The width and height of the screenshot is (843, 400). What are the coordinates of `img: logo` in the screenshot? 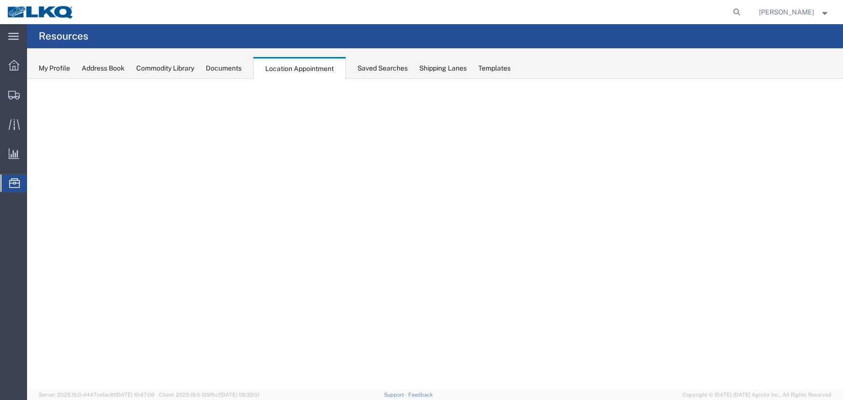 It's located at (41, 12).